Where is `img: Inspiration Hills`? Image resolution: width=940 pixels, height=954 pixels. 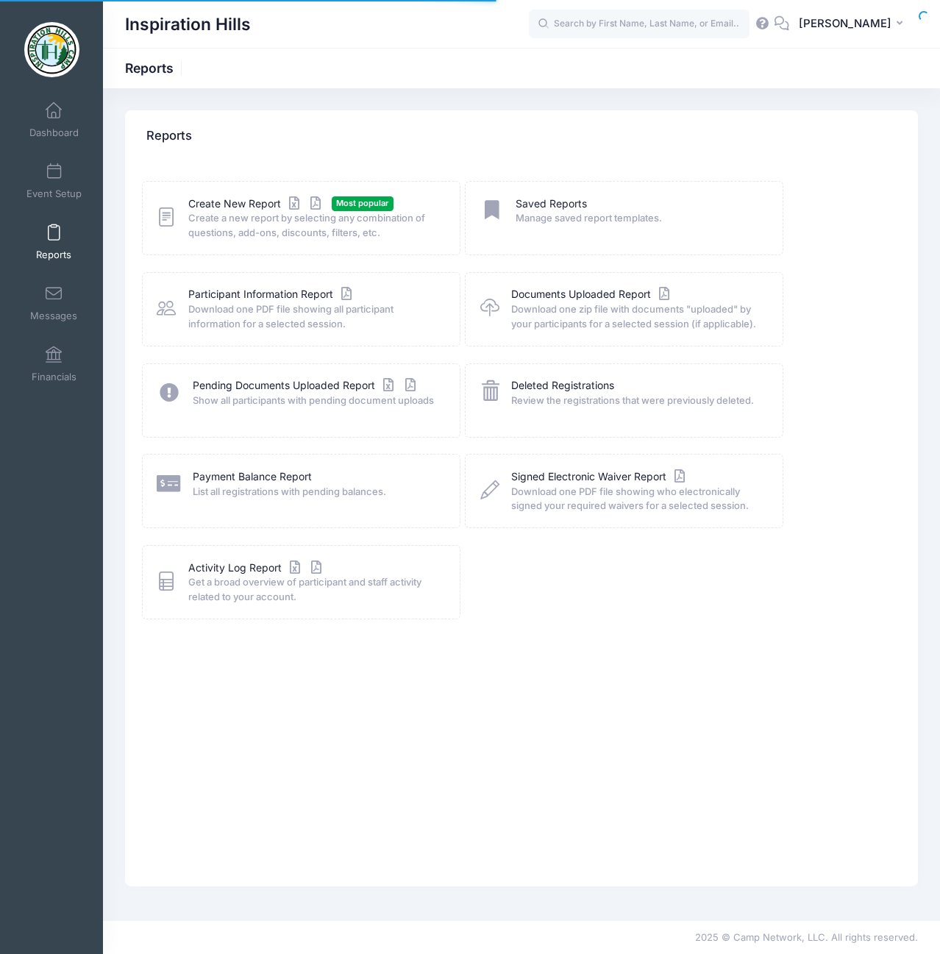
img: Inspiration Hills is located at coordinates (51, 49).